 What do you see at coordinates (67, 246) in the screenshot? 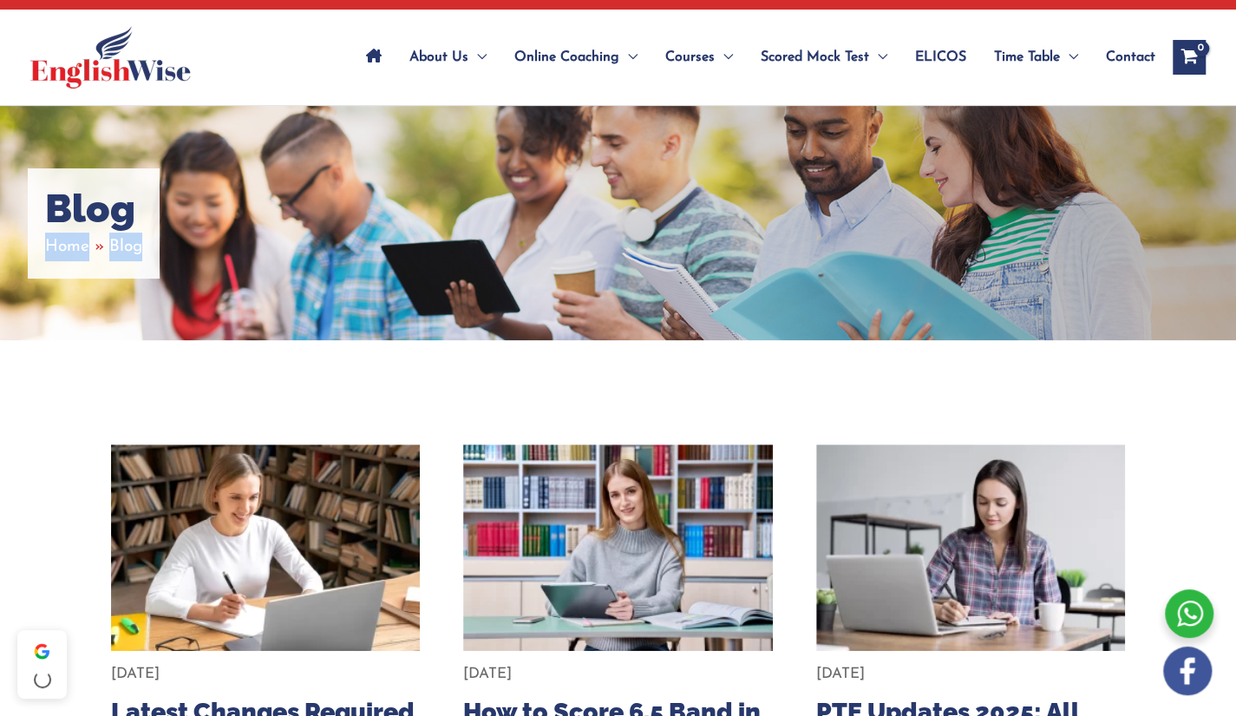
I see `a: Home` at bounding box center [67, 246].